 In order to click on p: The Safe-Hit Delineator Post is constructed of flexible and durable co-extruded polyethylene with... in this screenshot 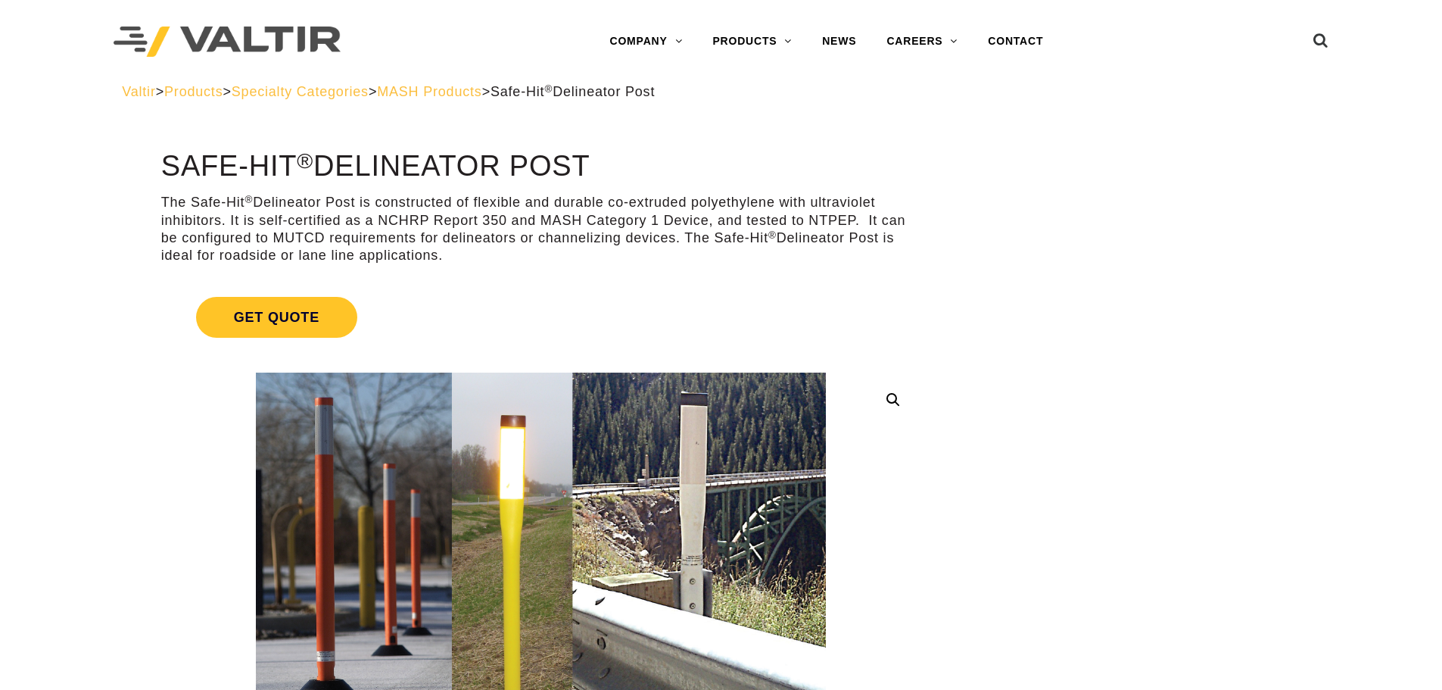, I will do `click(540, 229)`.